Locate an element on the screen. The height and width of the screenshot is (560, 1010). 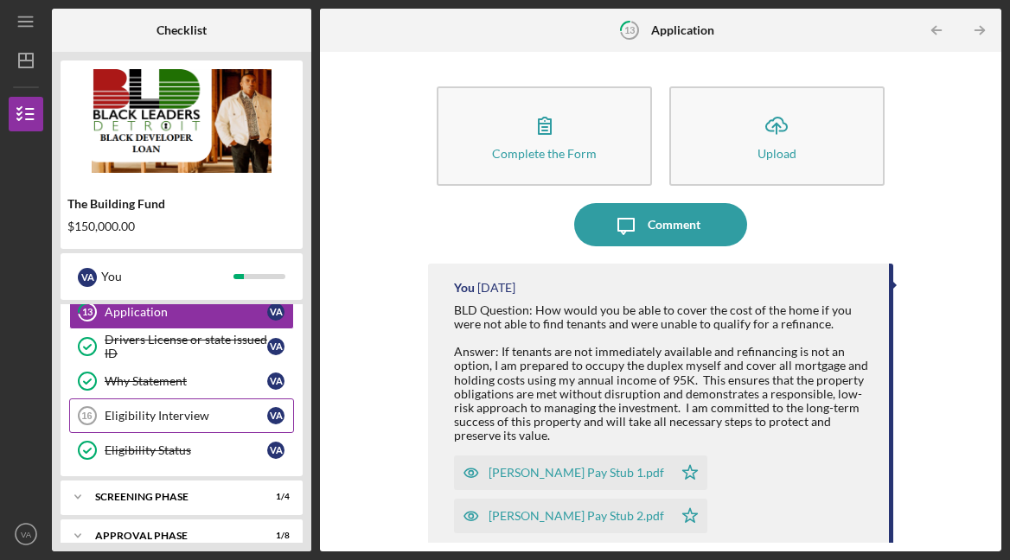
div: Upload is located at coordinates (776, 153).